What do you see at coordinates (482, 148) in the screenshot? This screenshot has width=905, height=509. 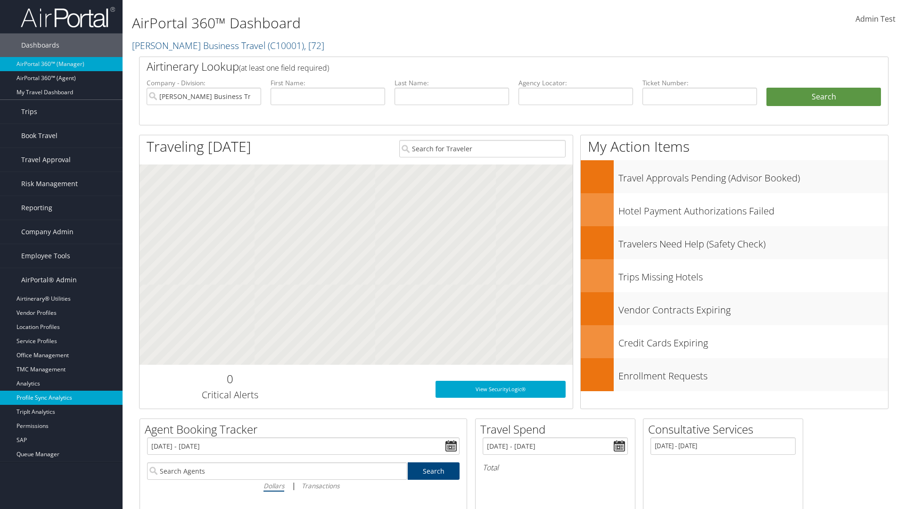 I see `input: Search for Traveler` at bounding box center [482, 148].